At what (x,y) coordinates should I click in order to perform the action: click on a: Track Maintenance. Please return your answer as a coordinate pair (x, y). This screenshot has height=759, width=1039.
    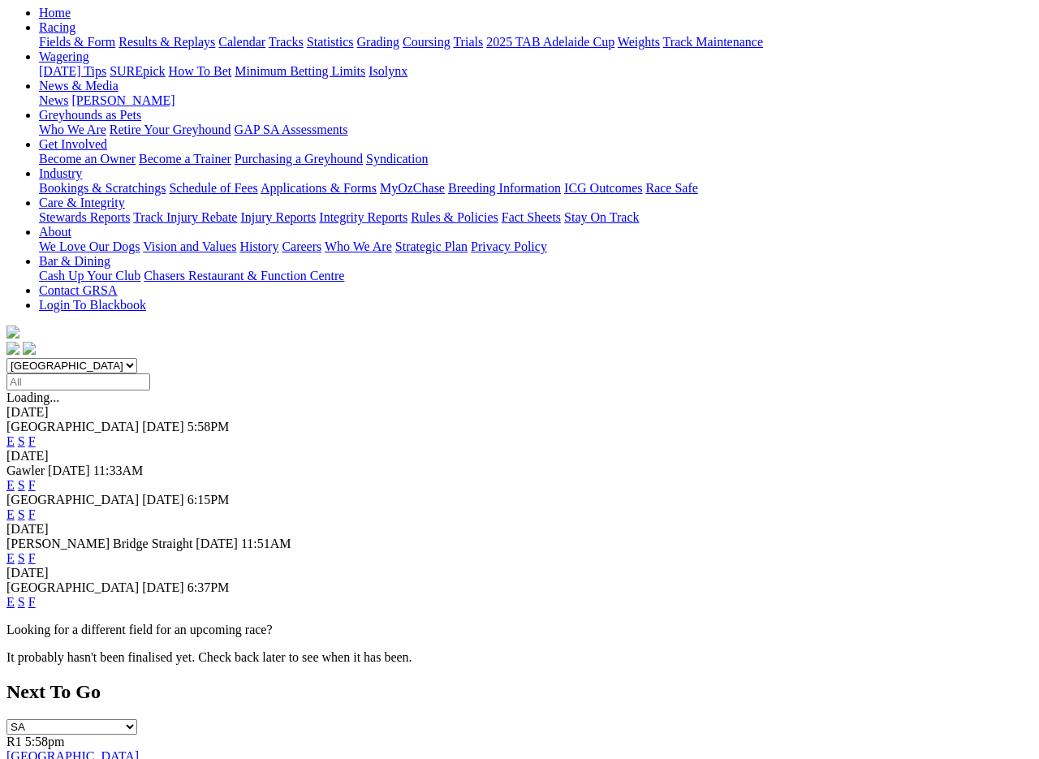
    Looking at the image, I should click on (712, 41).